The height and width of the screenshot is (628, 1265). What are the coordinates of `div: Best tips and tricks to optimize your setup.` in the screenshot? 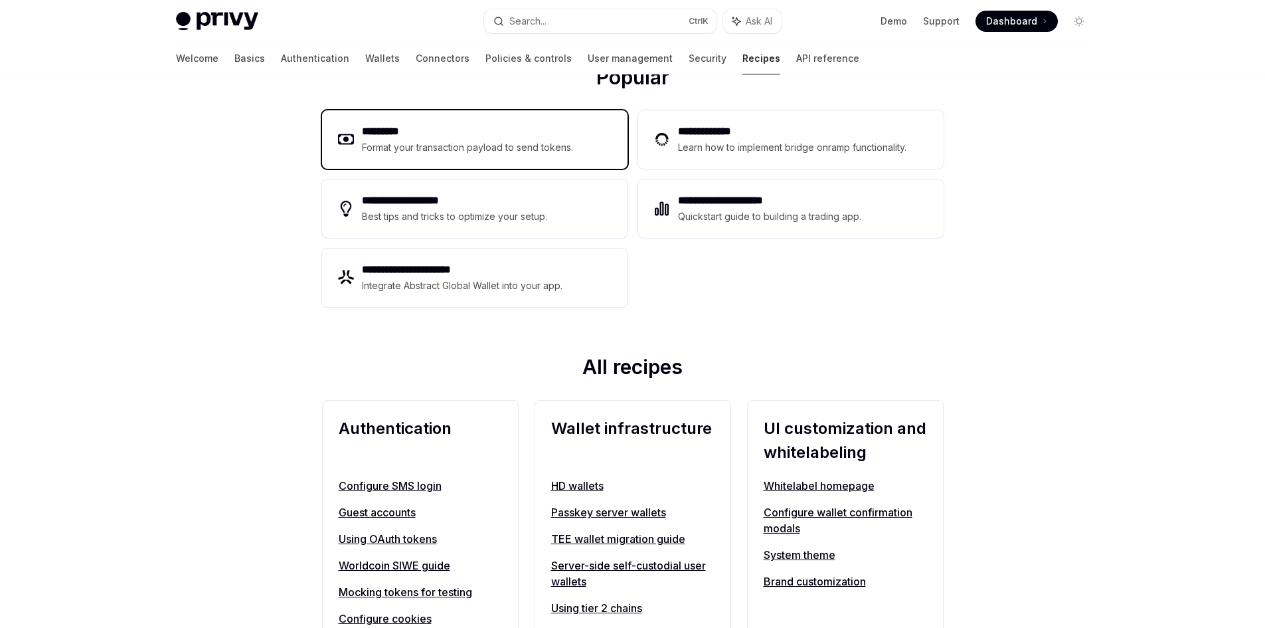 It's located at (456, 216).